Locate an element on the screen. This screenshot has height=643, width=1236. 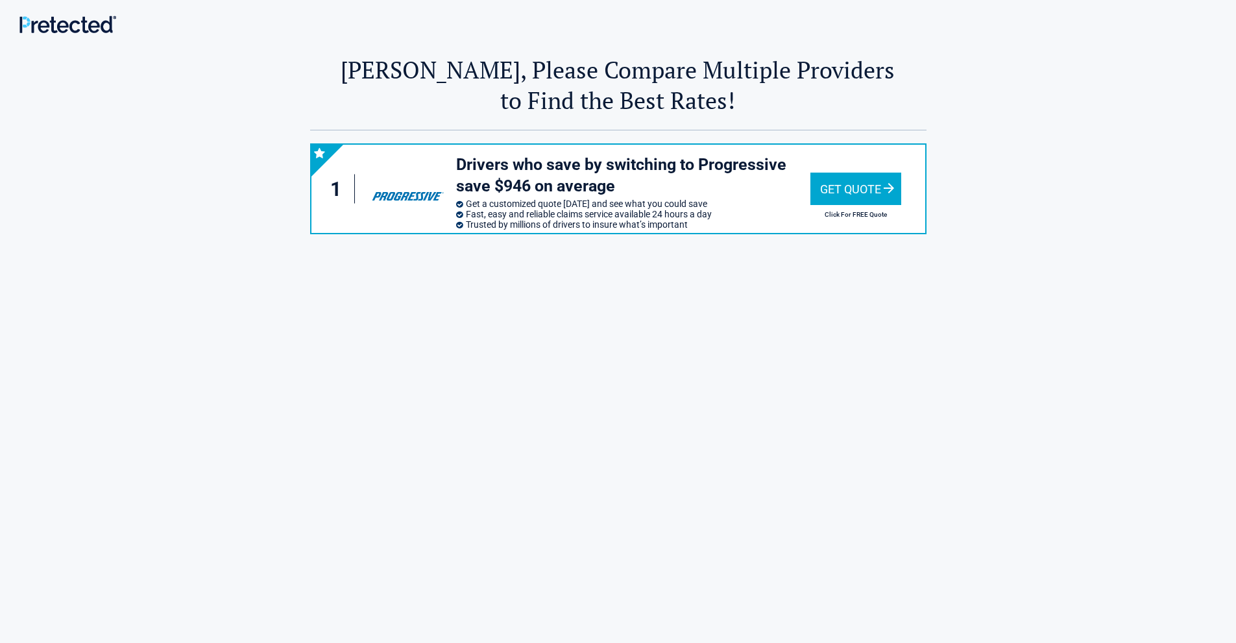
img: Main Logo is located at coordinates (67, 24).